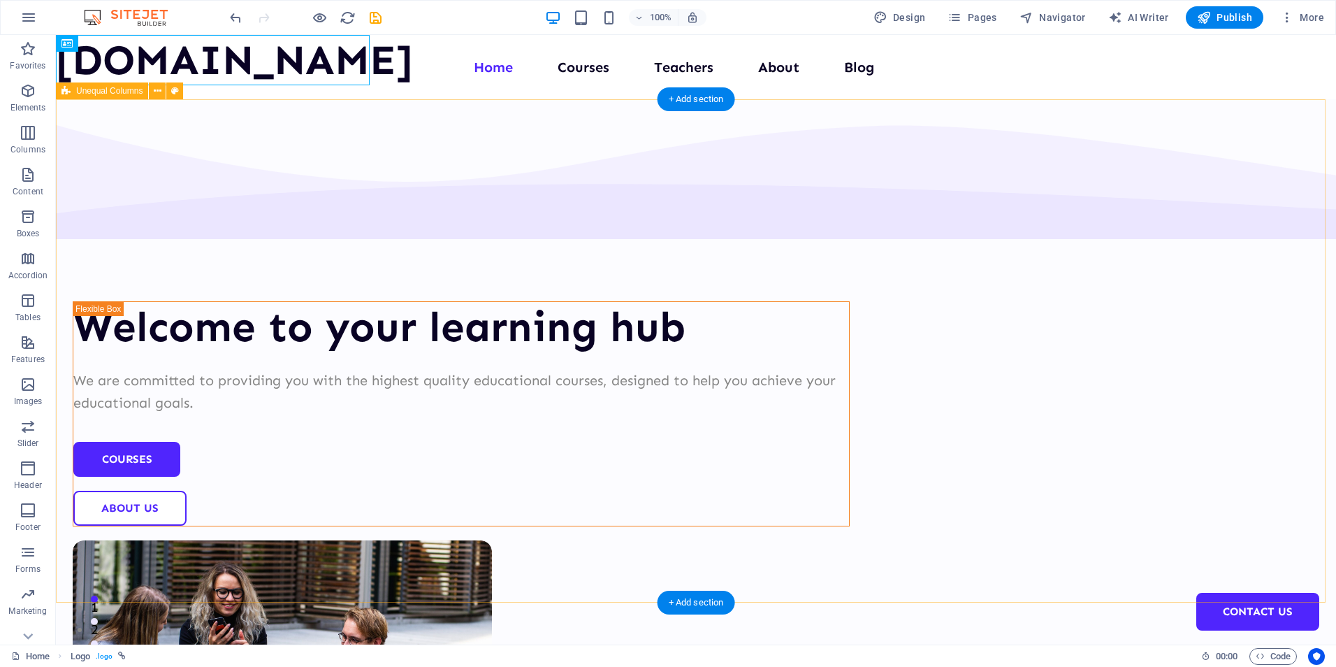 This screenshot has width=1336, height=667. What do you see at coordinates (972, 17) in the screenshot?
I see `button: Pages` at bounding box center [972, 17].